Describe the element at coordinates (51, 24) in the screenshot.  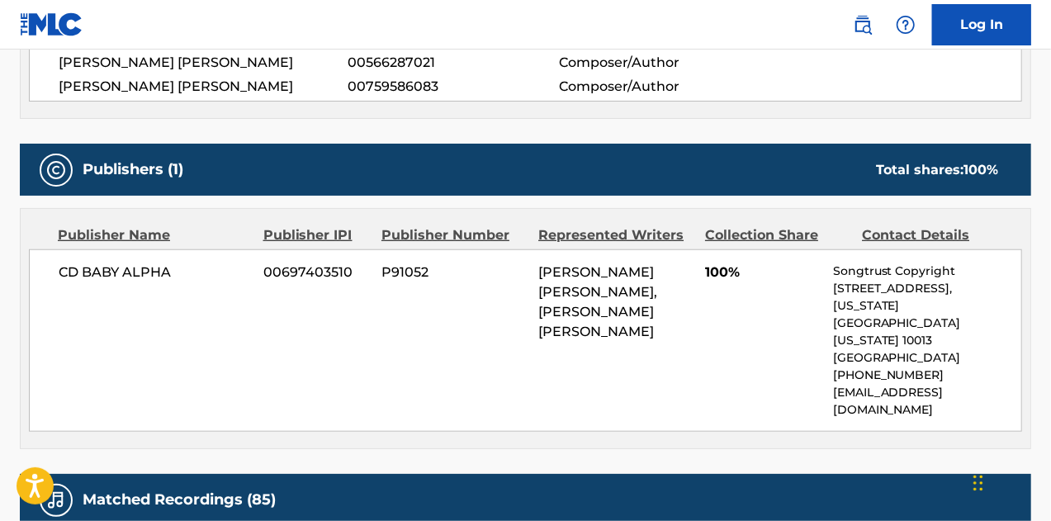
I see `img: MLC Logo` at that location.